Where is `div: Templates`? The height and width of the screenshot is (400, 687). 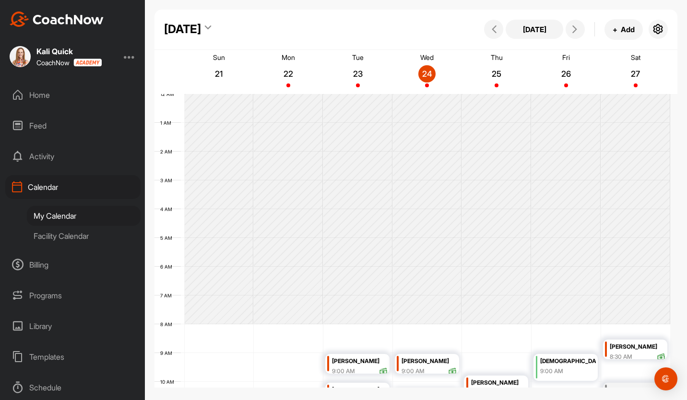
div: Templates is located at coordinates (73, 357).